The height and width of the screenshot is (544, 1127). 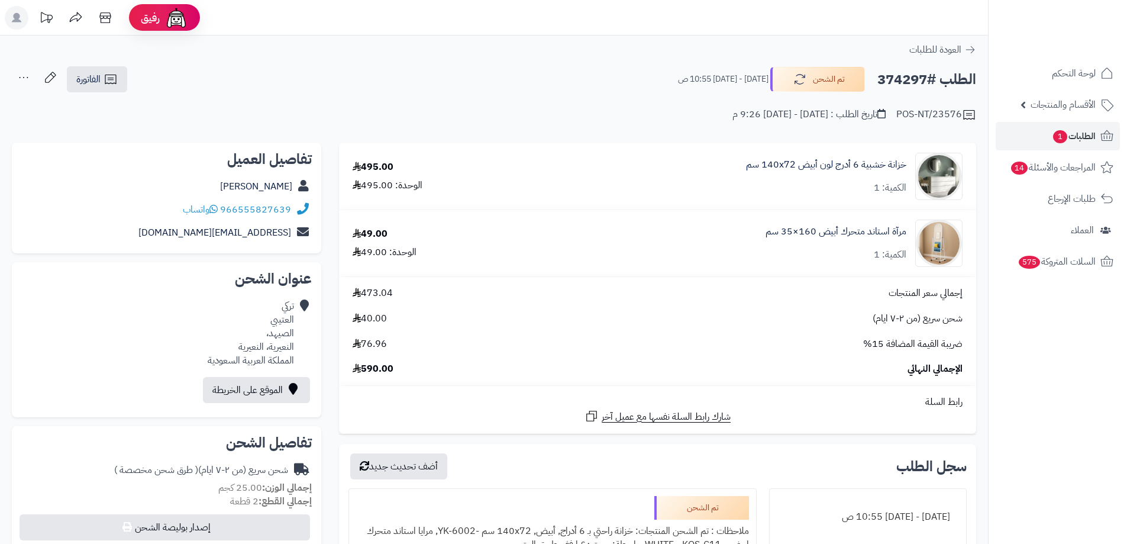 What do you see at coordinates (1058, 73) in the screenshot?
I see `a: لوحة التحكم` at bounding box center [1058, 73].